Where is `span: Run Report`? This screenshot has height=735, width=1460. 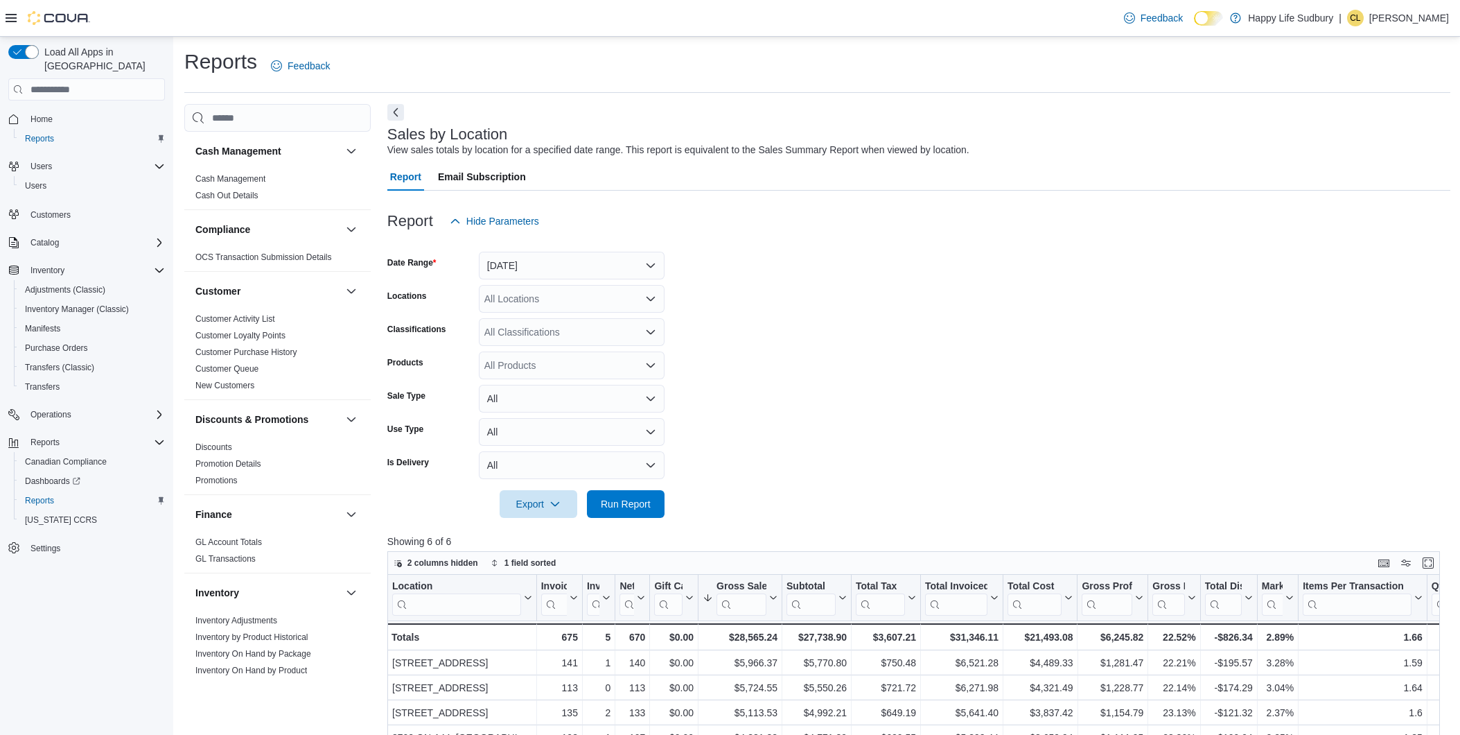
span: Run Report is located at coordinates (626, 504).